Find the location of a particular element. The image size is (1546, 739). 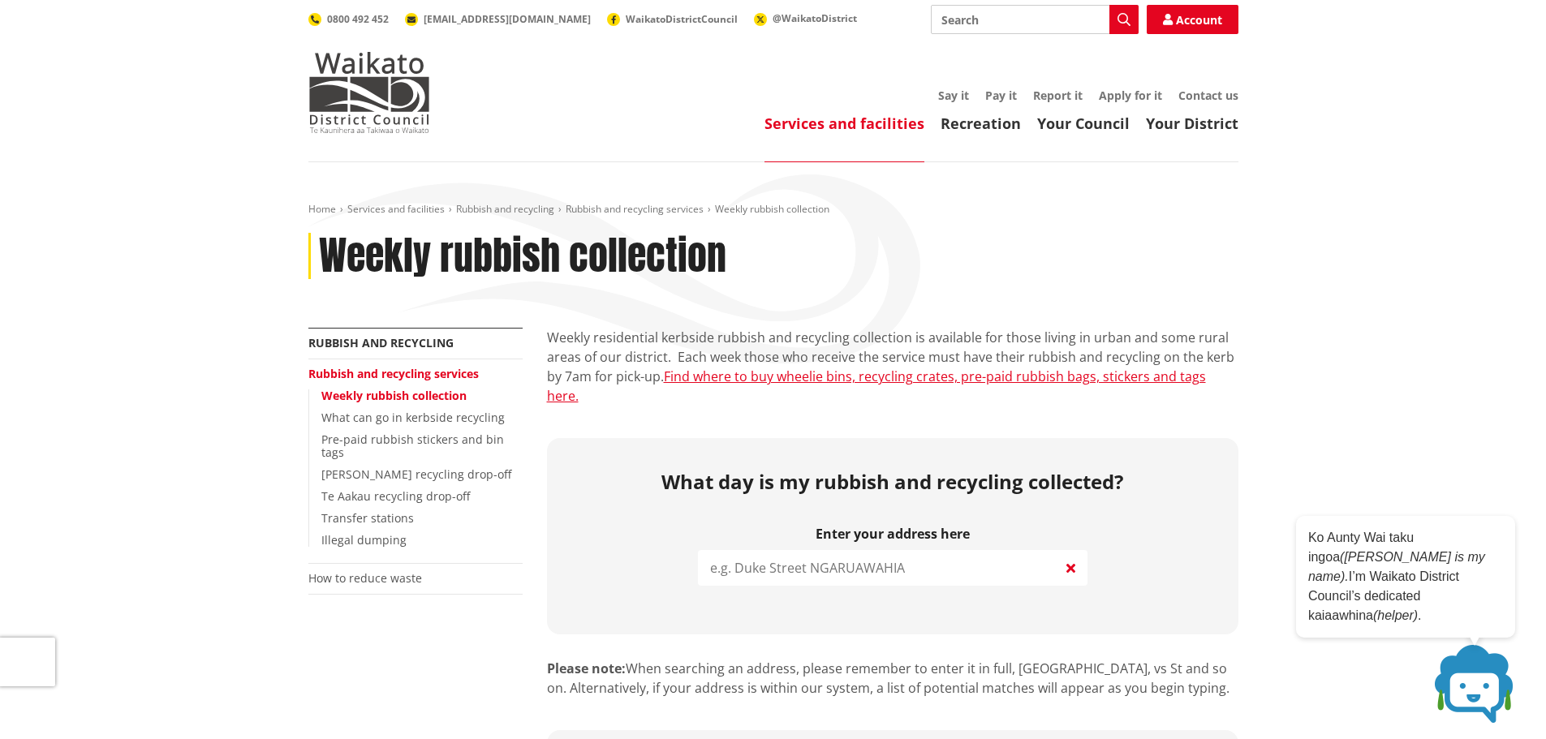

a: Apply for it is located at coordinates (1130, 95).